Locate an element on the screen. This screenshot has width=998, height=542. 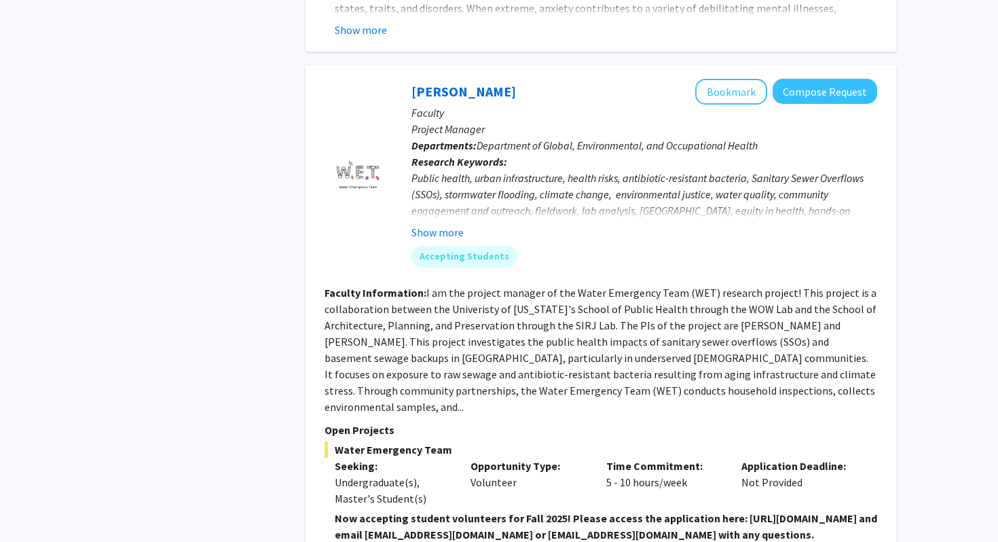
b: Research Keywords: is located at coordinates (459, 162).